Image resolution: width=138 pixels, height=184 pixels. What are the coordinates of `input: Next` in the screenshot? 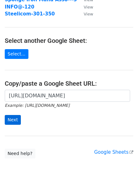 It's located at (13, 120).